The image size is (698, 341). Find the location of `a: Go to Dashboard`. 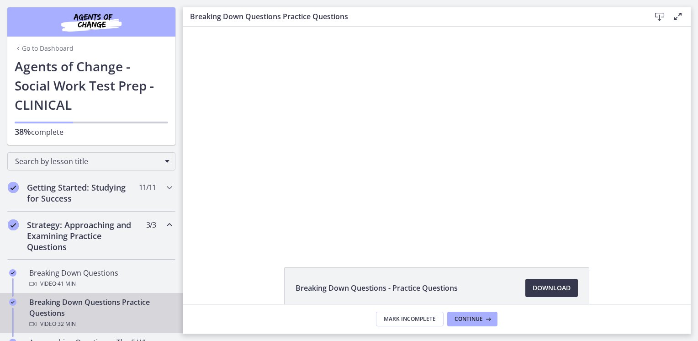

a: Go to Dashboard is located at coordinates (44, 48).